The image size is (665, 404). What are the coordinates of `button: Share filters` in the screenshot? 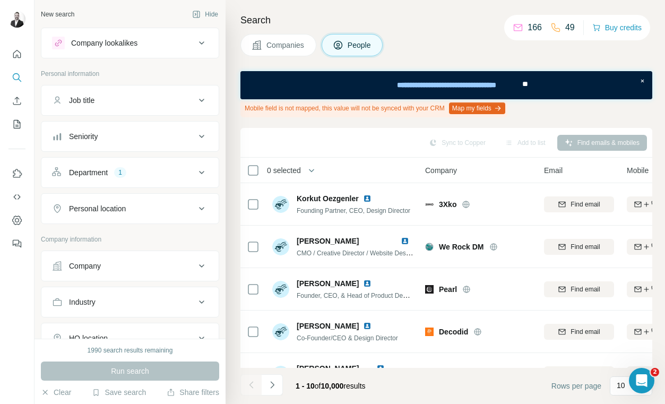 It's located at (193, 392).